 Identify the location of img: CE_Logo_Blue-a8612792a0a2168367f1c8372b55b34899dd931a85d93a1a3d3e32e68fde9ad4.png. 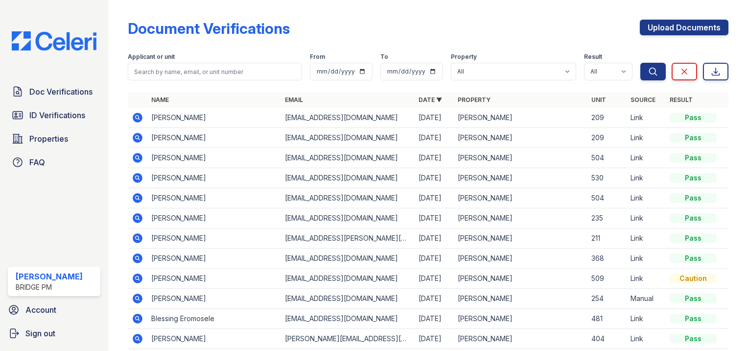
(54, 41).